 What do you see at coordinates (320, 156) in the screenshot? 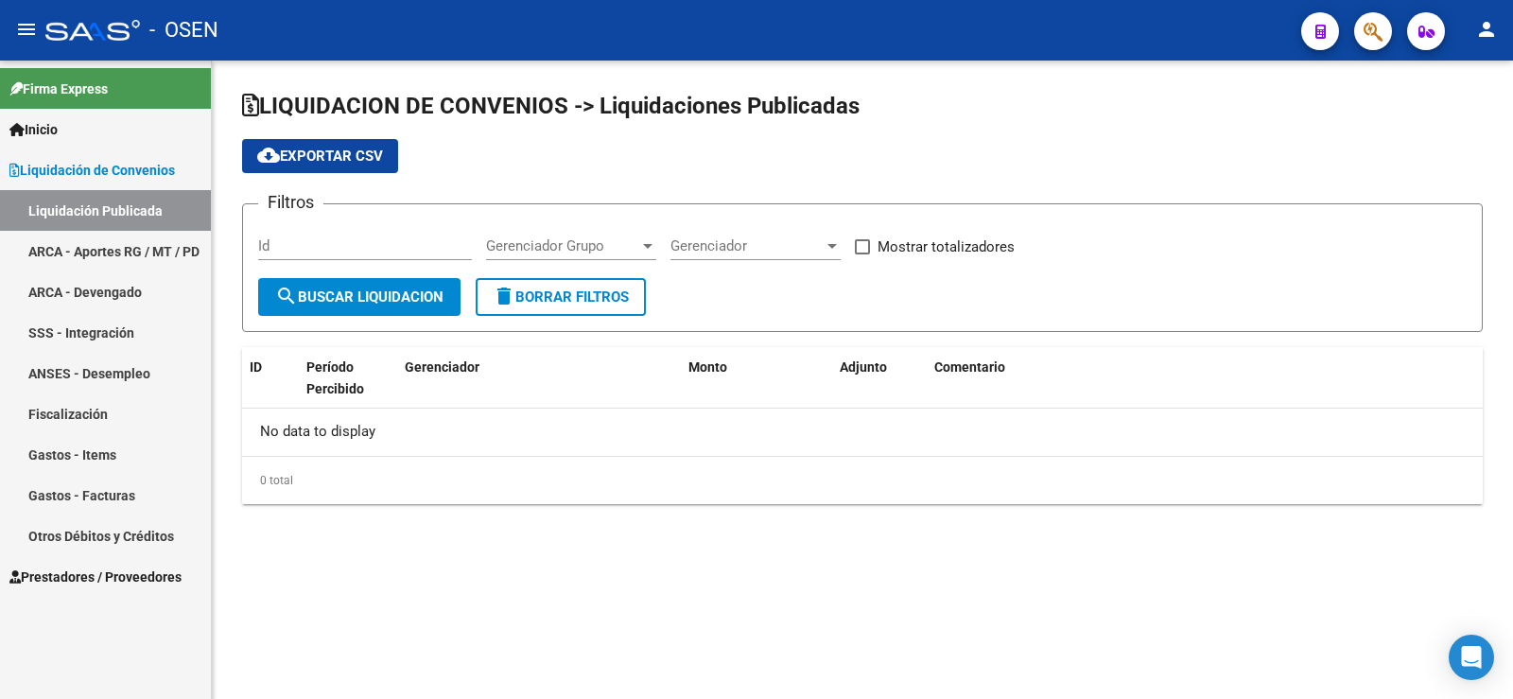
I see `button: Exportar CSV` at bounding box center [320, 156].